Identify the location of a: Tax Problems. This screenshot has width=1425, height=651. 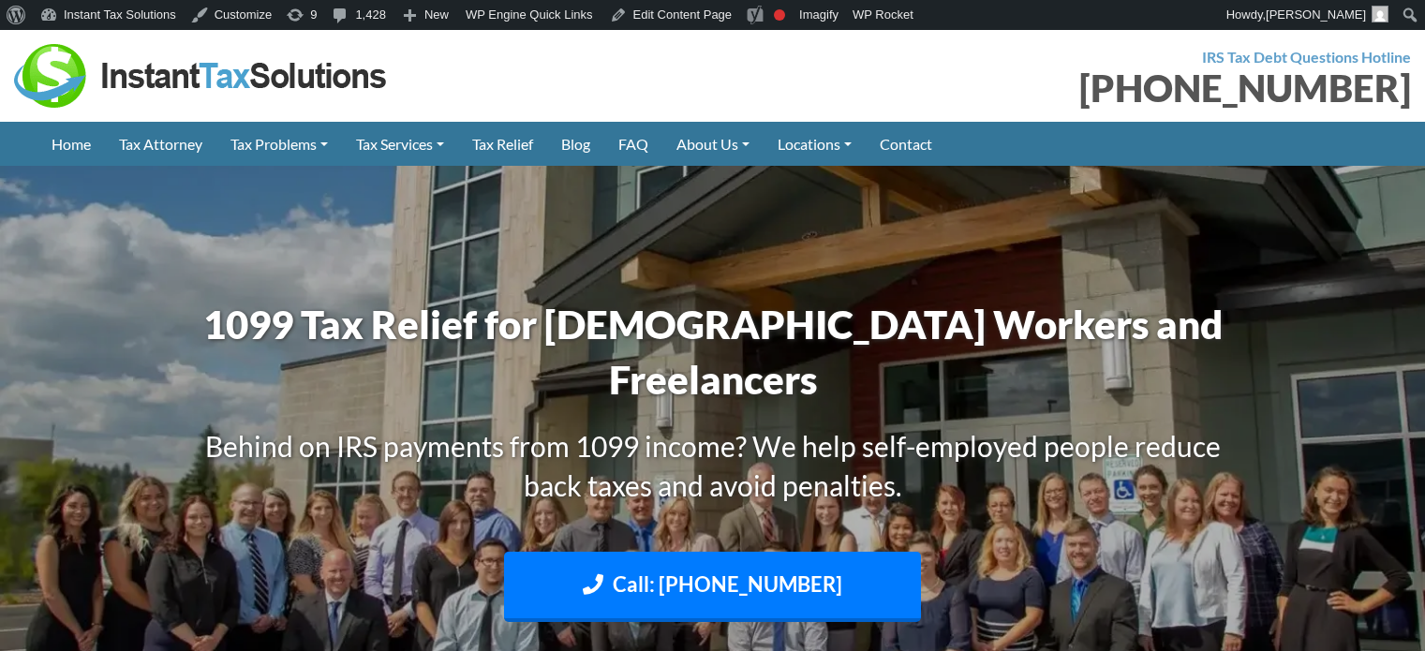
(279, 143).